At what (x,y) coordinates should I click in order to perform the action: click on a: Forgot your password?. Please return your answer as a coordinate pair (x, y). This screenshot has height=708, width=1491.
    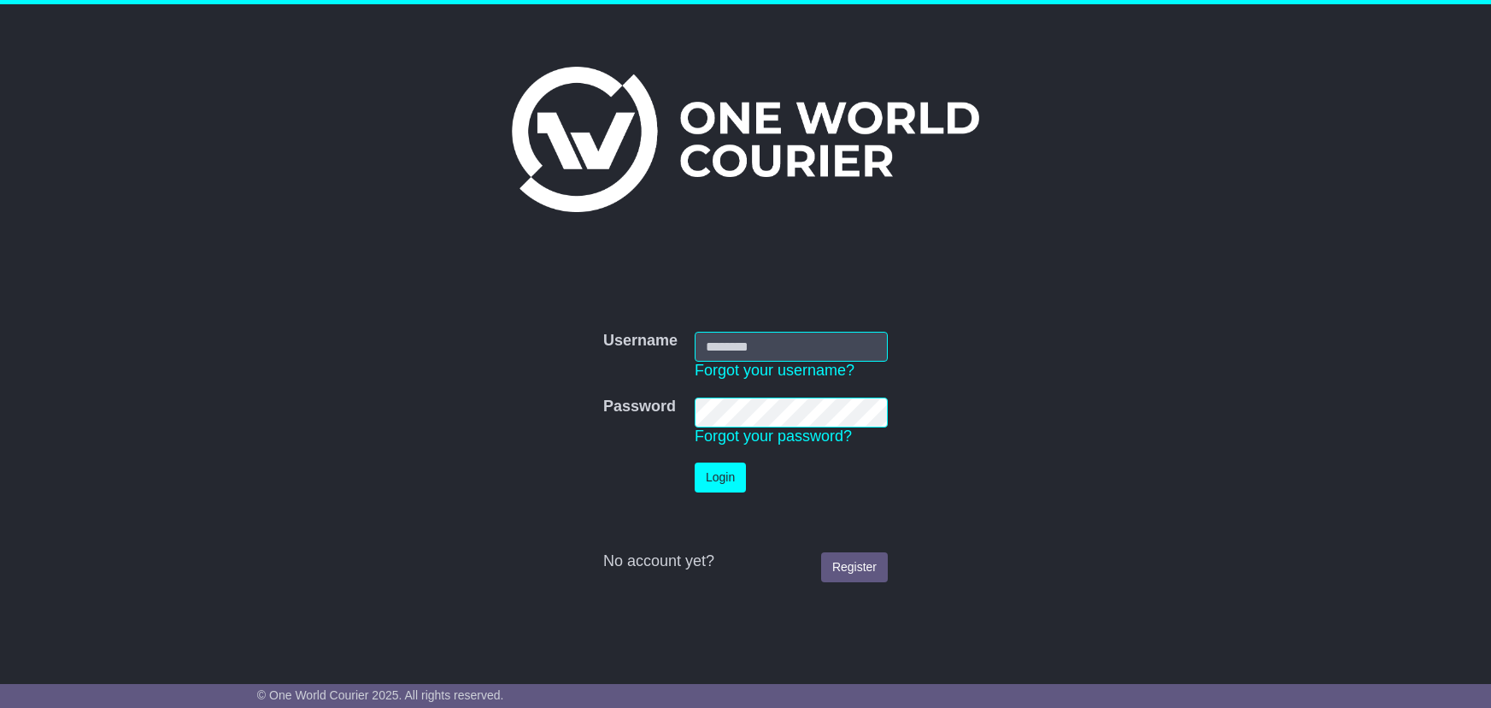
    Looking at the image, I should click on (774, 436).